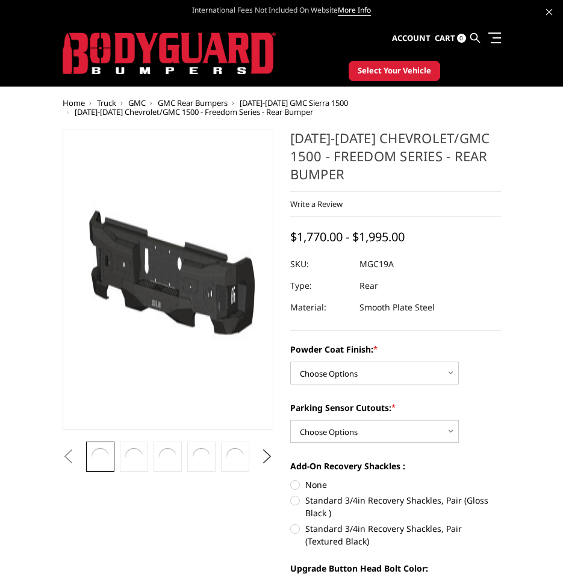 This screenshot has height=580, width=563. I want to click on dd: MGC19A, so click(376, 264).